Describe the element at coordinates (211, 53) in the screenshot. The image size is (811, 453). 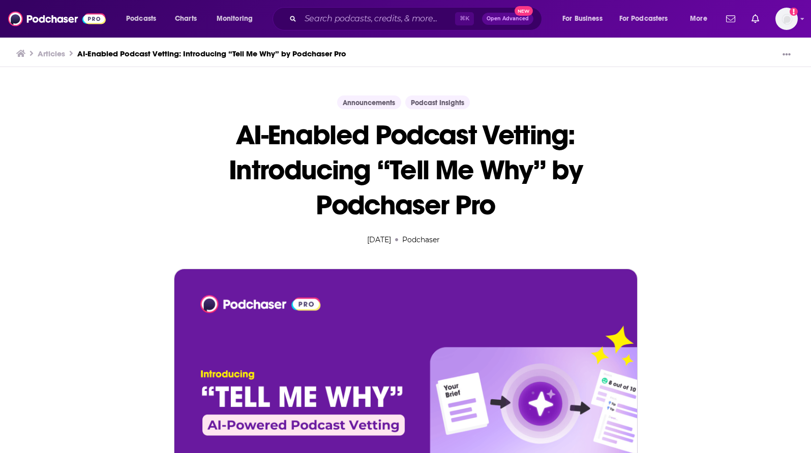
I see `div: AI-Enabled Podcast Vetting: Introducing “Tell Me Why” by Podchaser Pro` at that location.